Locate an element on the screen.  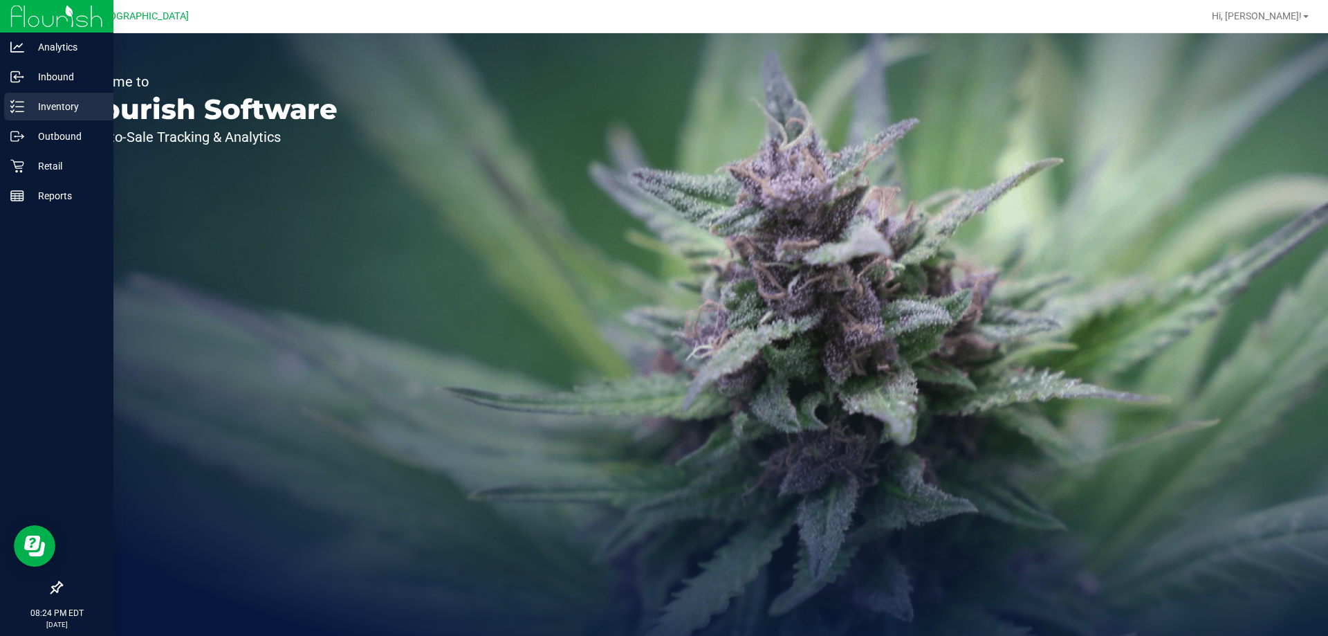
p: Flourish Software is located at coordinates (206, 109).